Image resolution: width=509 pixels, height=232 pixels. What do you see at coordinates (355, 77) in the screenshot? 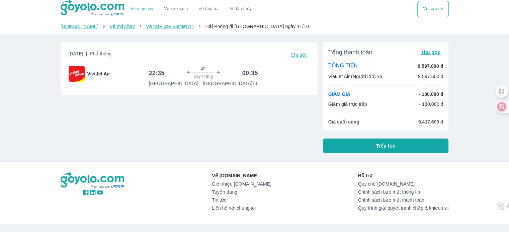
I see `p: VietJet Air (Người lớn) x6` at bounding box center [355, 77].